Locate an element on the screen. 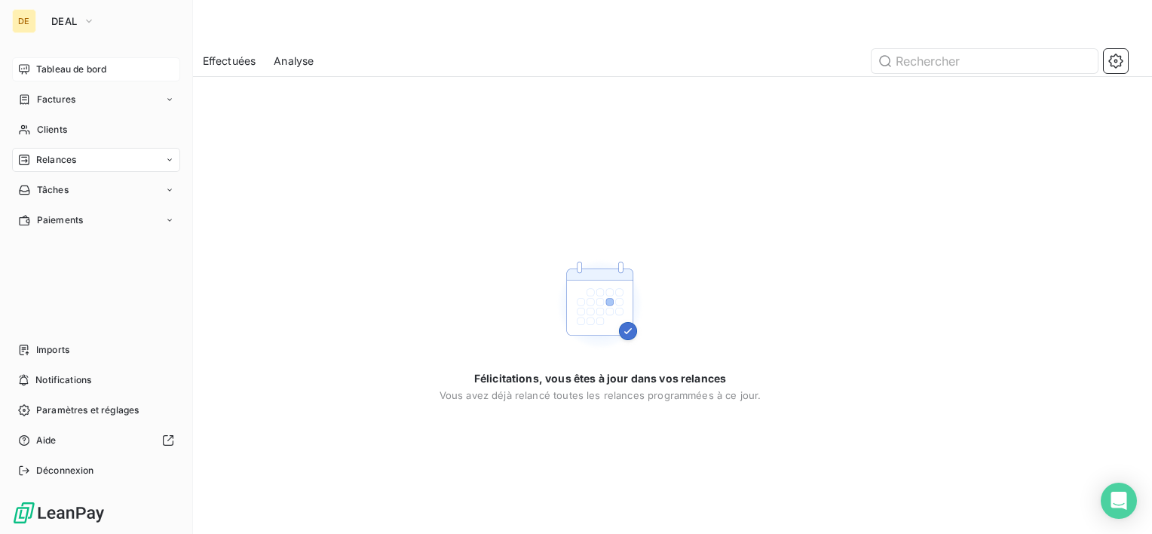 The width and height of the screenshot is (1152, 534). span: Tableau de bord is located at coordinates (71, 69).